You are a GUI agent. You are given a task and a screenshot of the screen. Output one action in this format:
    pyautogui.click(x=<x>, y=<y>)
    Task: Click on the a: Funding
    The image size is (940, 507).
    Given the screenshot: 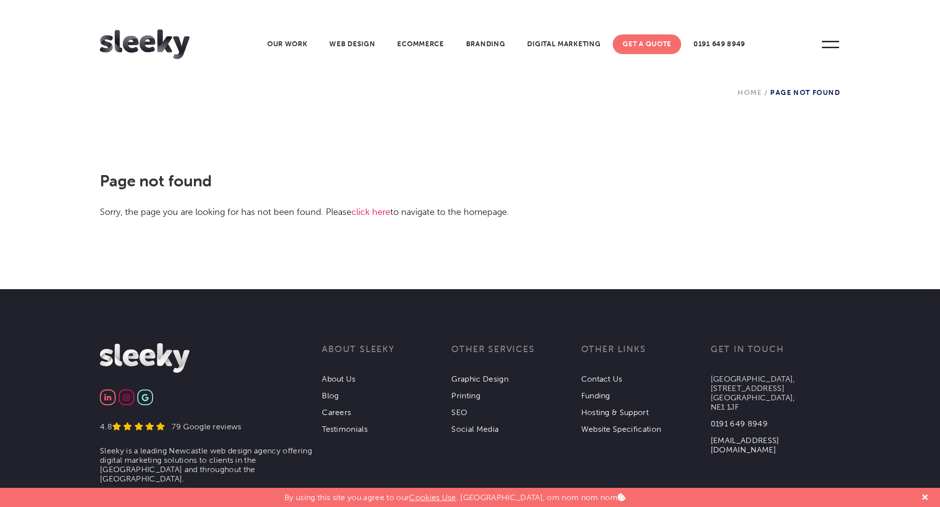 What is the action you would take?
    pyautogui.click(x=595, y=396)
    